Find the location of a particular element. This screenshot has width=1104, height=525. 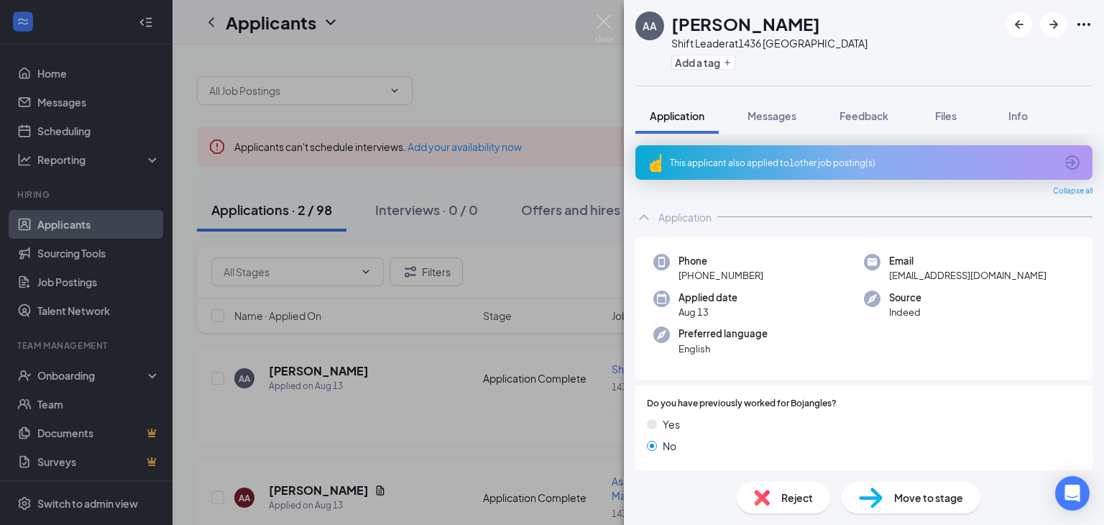

div: AA is located at coordinates (650, 26).